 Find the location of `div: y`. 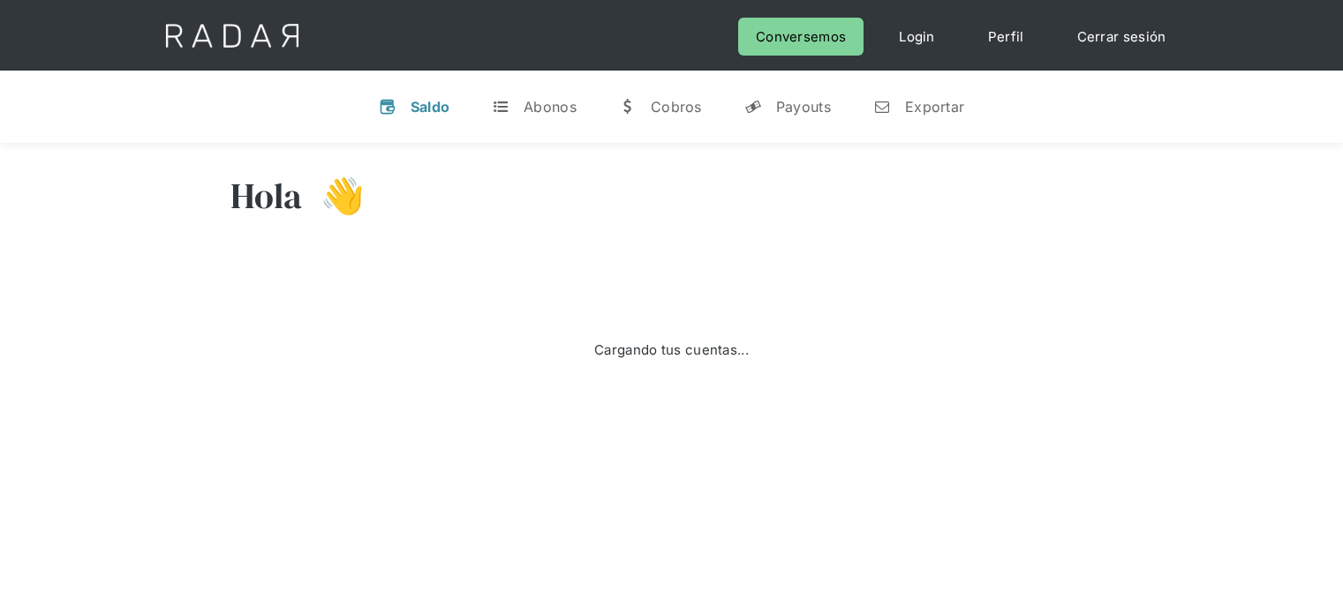

div: y is located at coordinates (753, 107).